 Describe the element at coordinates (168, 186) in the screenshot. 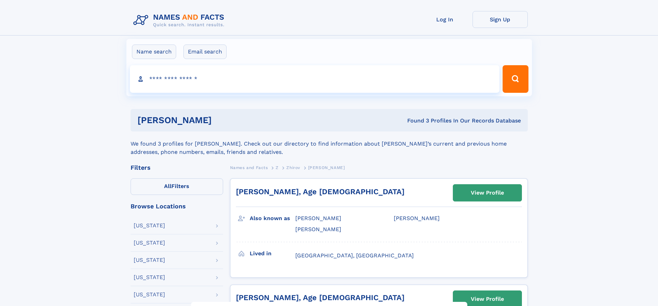

I see `span: All` at that location.